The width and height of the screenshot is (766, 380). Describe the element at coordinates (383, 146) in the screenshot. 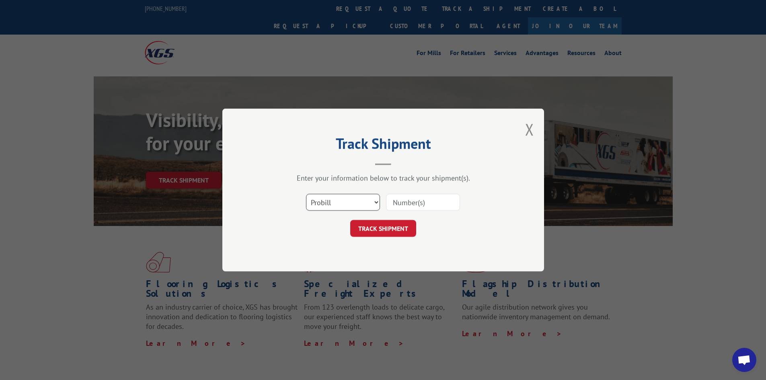

I see `h2: Track Shipment` at that location.